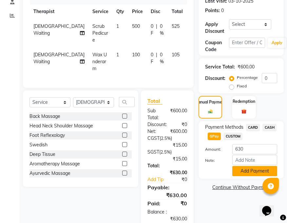 The height and width of the screenshot is (223, 287). Describe the element at coordinates (120, 11) in the screenshot. I see `th: Qty` at that location.